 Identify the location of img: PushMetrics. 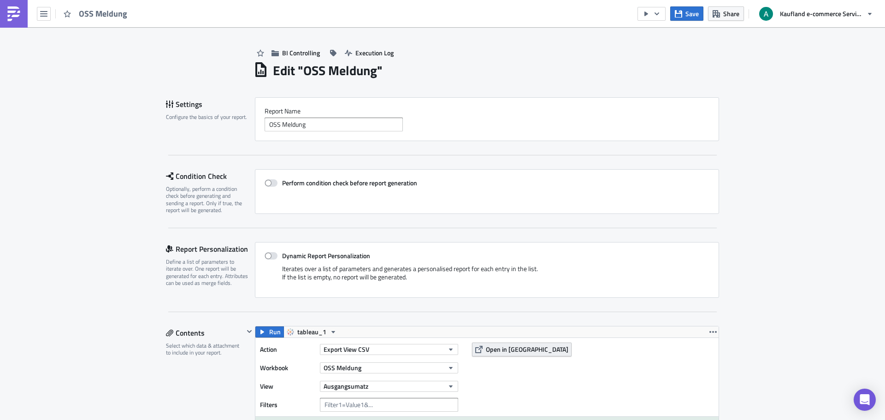
(14, 14).